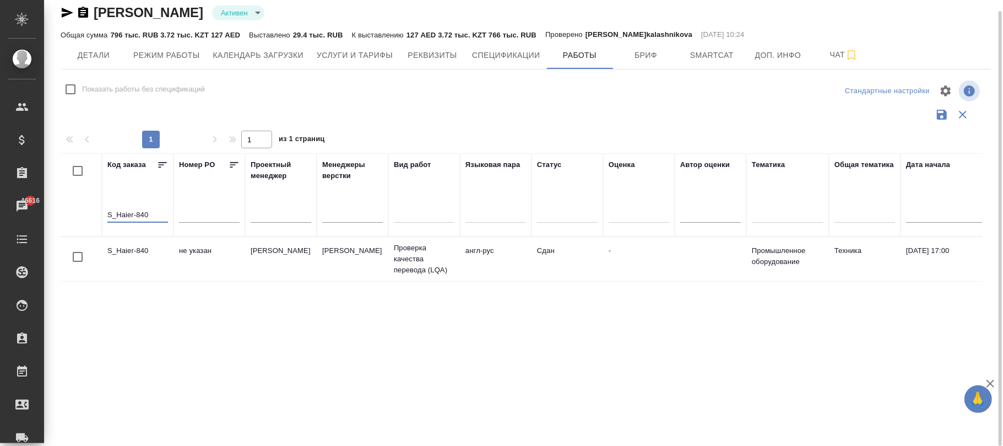  Describe the element at coordinates (281, 170) in the screenshot. I see `div: Проектный менеджер` at that location.